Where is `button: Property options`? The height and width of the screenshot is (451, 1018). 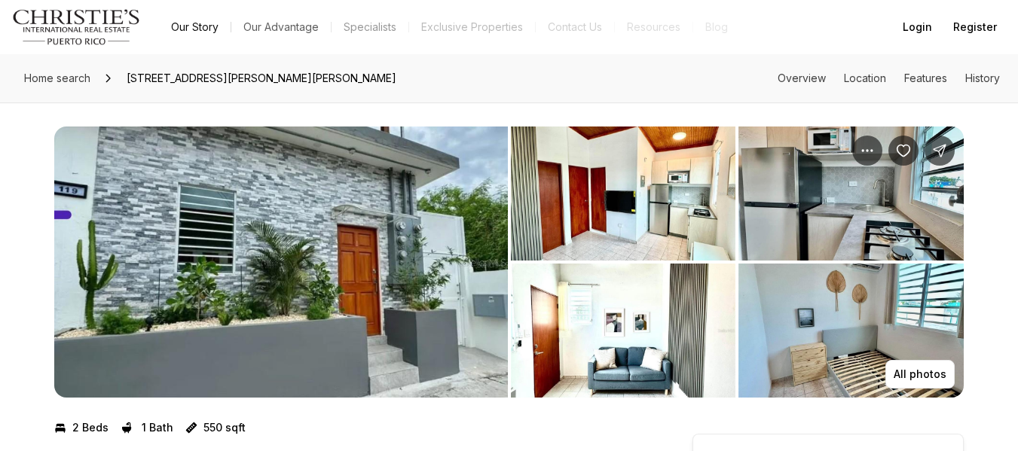 button: Property options is located at coordinates (867, 151).